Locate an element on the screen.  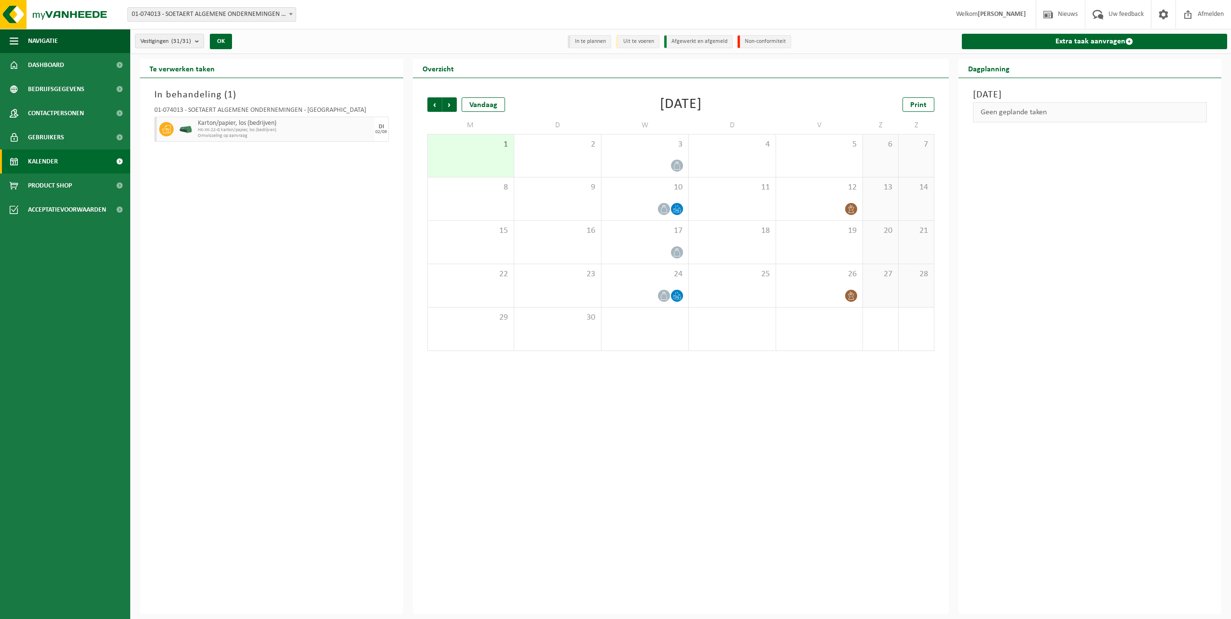
li: In te plannen is located at coordinates (589, 41).